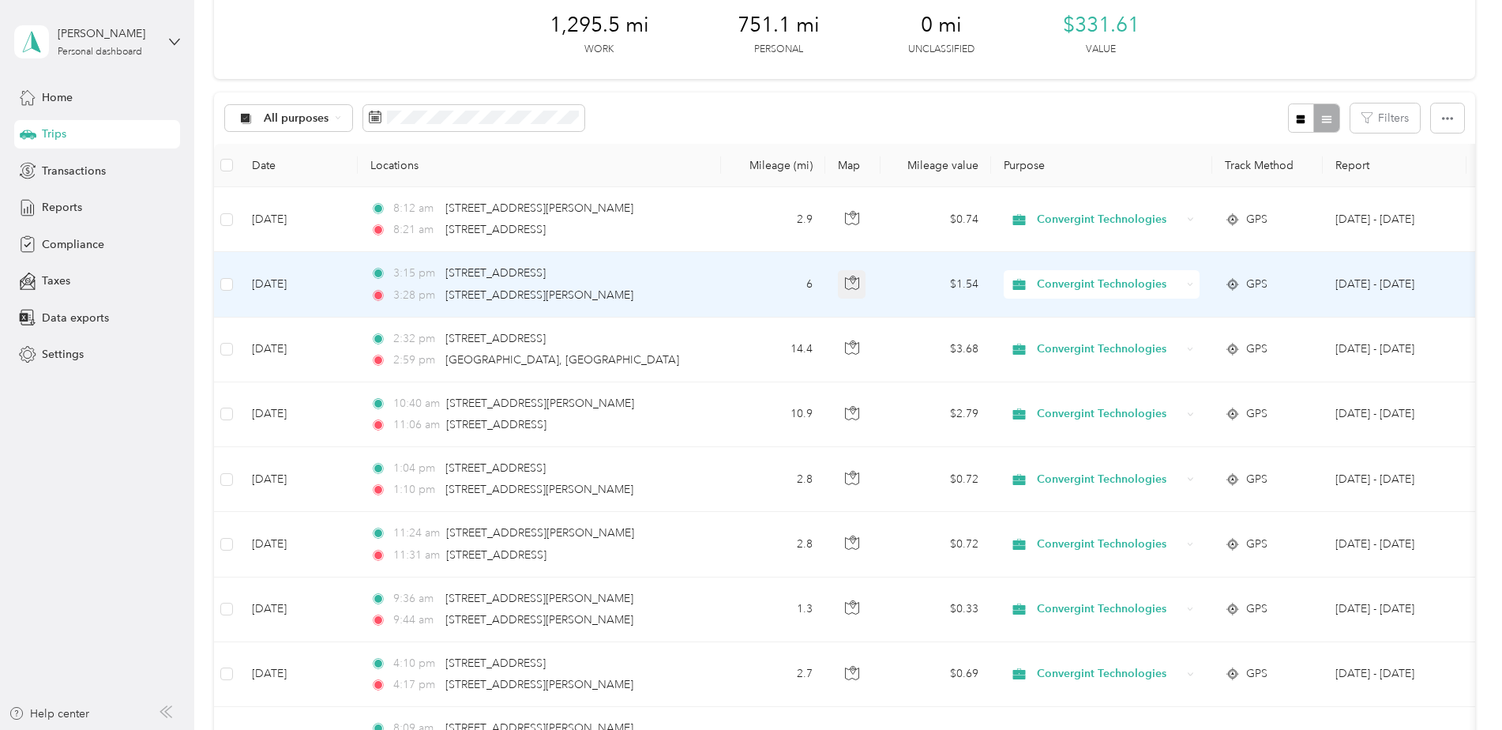  Describe the element at coordinates (1267, 165) in the screenshot. I see `th: Track Method` at that location.